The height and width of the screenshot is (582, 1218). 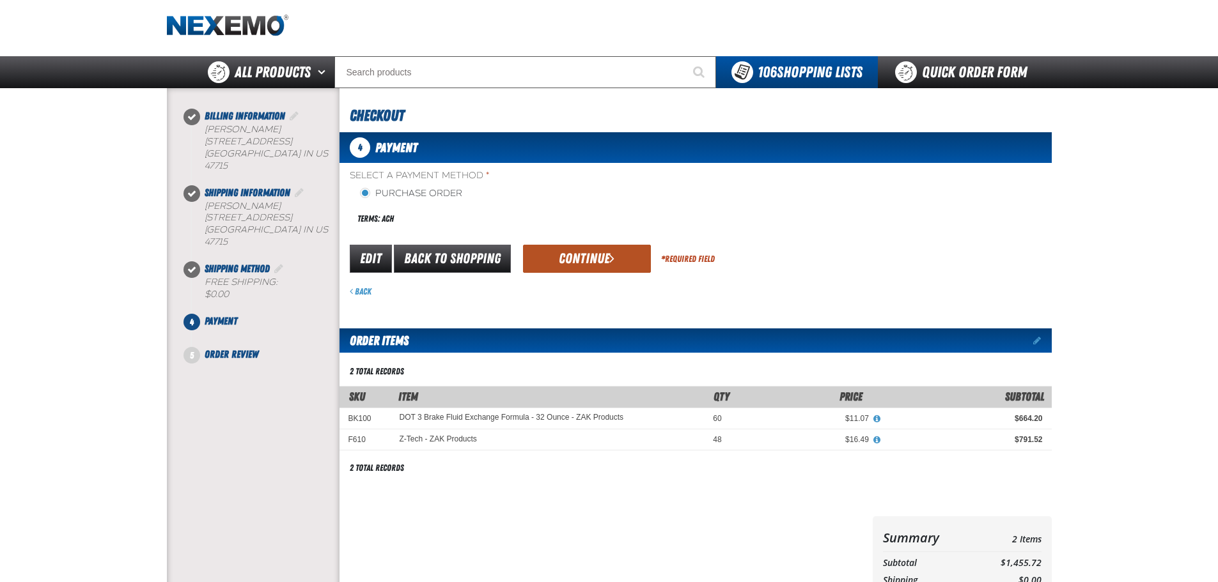 What do you see at coordinates (261, 235) in the screenshot?
I see `nav: Checkout steps. Current step is Payment. Step 4 of 5` at bounding box center [261, 235].